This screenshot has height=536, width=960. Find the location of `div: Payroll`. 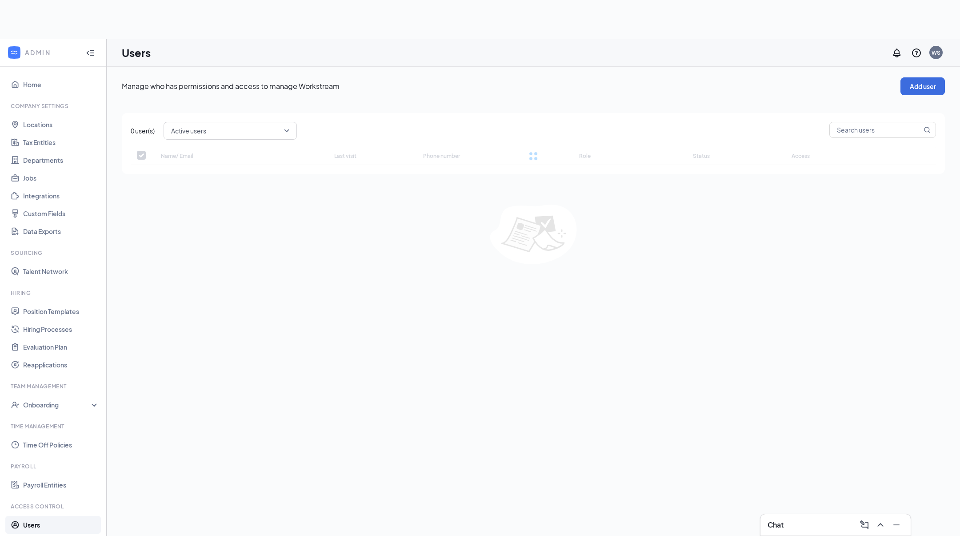

div: Payroll is located at coordinates (54, 466).